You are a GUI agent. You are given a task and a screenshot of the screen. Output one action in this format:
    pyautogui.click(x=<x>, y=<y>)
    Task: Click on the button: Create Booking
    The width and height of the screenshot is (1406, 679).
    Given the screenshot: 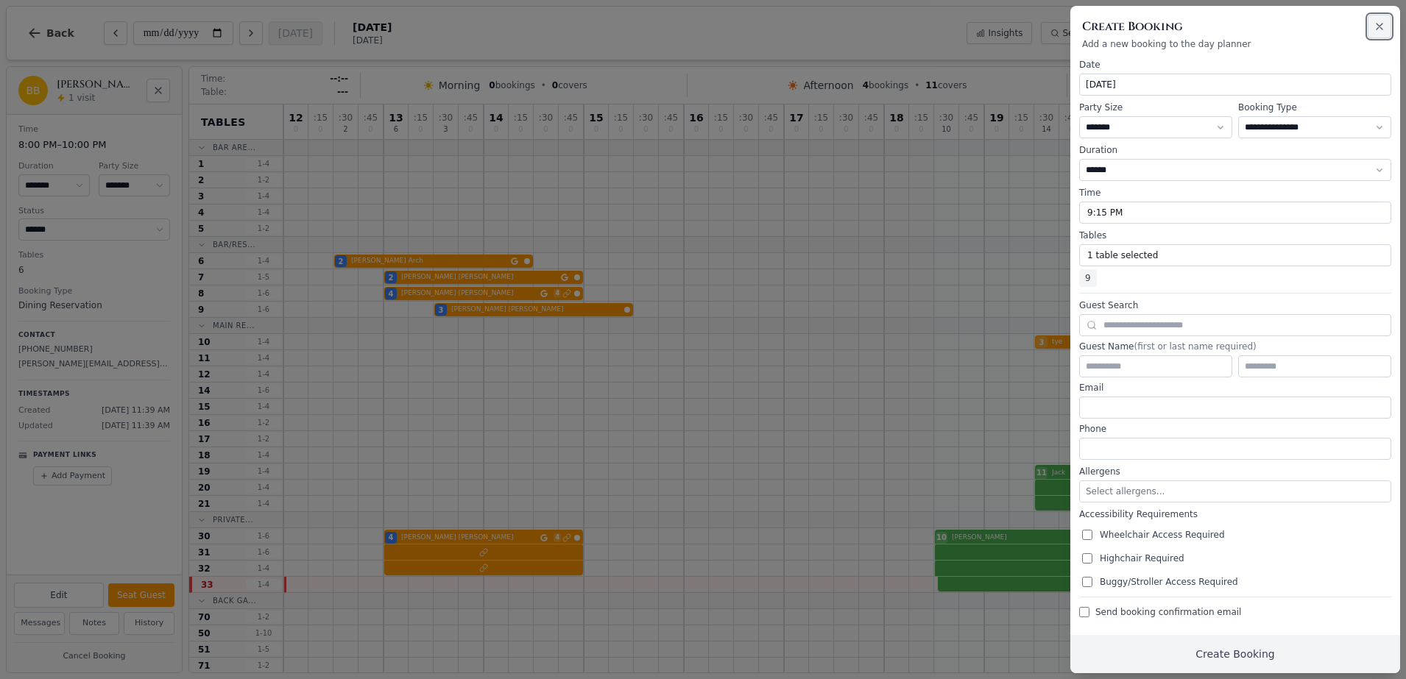 What is the action you would take?
    pyautogui.click(x=1235, y=654)
    